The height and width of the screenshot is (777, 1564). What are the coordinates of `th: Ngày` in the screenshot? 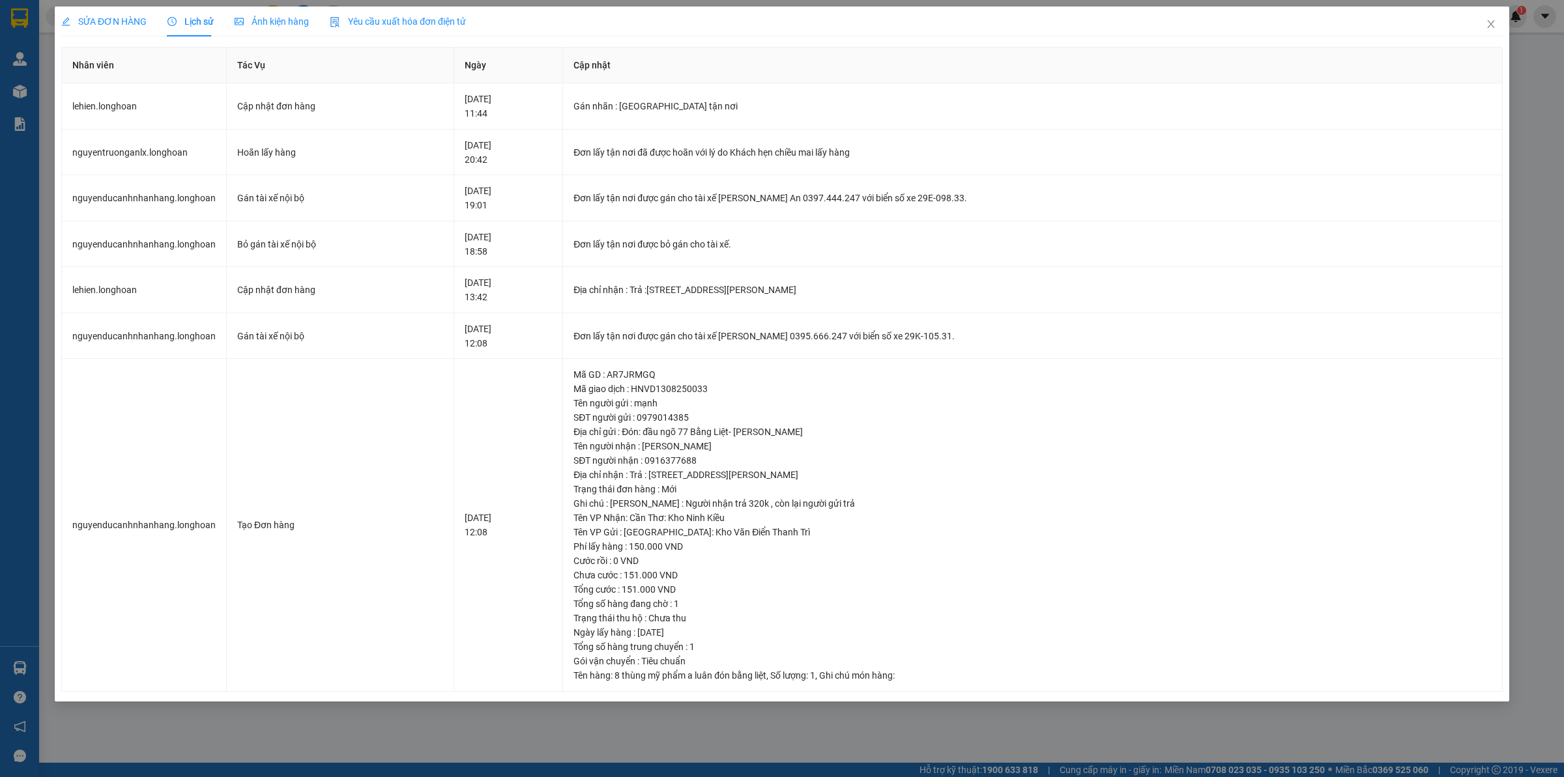 It's located at (509, 65).